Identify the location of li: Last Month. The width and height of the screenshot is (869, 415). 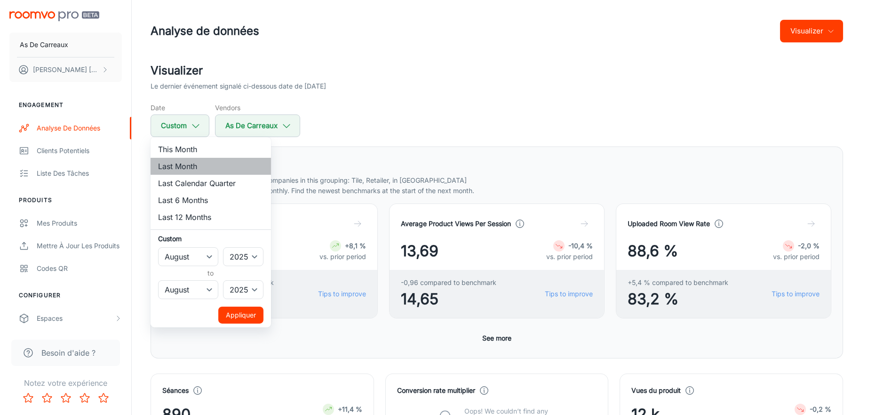
(211, 166).